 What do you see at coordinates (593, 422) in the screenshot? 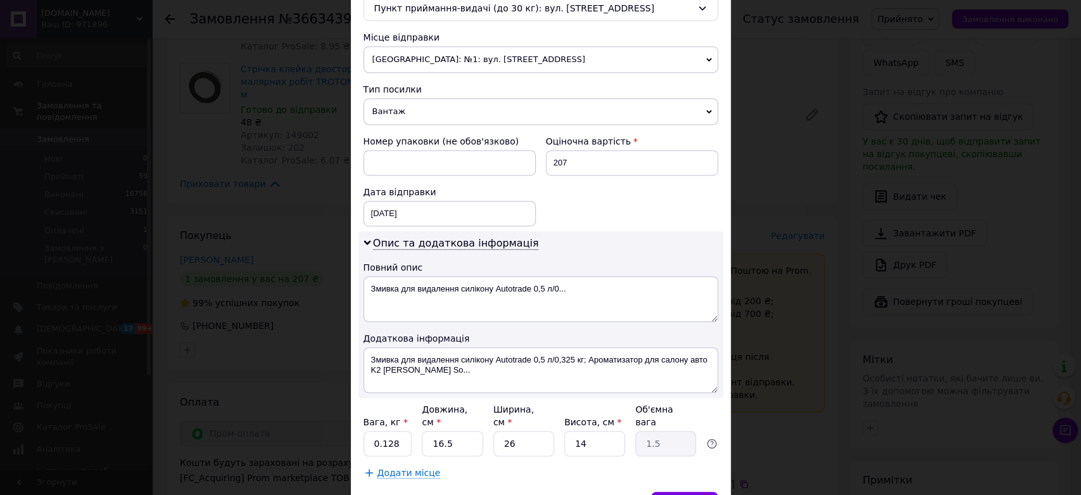
I see `label: Висота, см` at bounding box center [593, 422].